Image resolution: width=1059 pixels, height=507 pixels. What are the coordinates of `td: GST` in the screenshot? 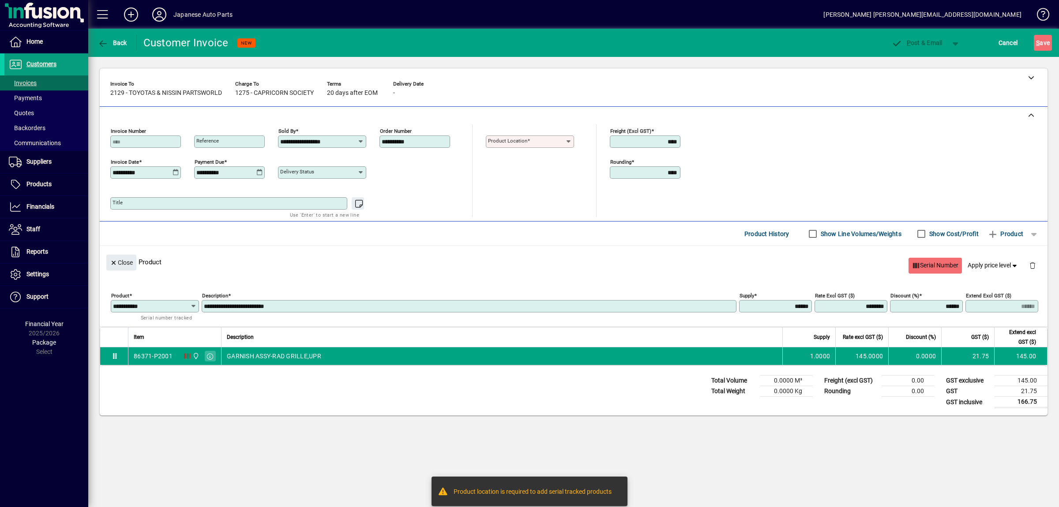 It's located at (968, 391).